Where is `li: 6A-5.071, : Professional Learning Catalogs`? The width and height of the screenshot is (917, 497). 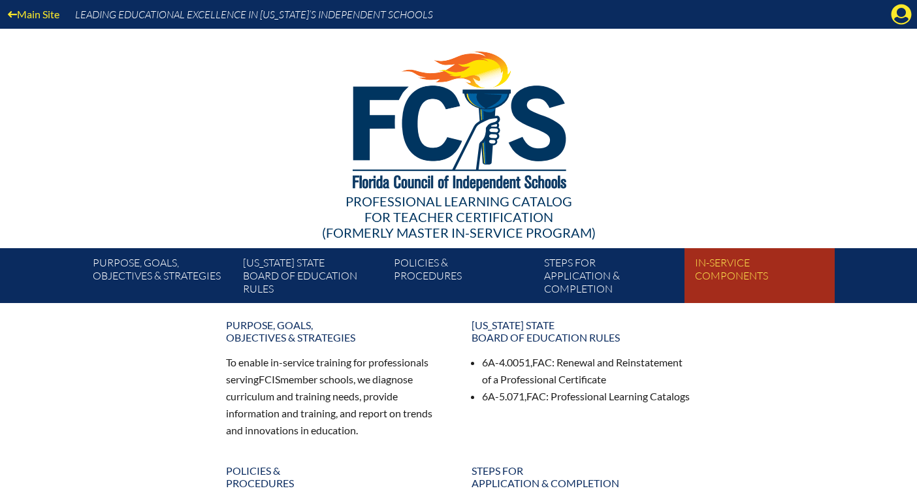
li: 6A-5.071, : Professional Learning Catalogs is located at coordinates (587, 397).